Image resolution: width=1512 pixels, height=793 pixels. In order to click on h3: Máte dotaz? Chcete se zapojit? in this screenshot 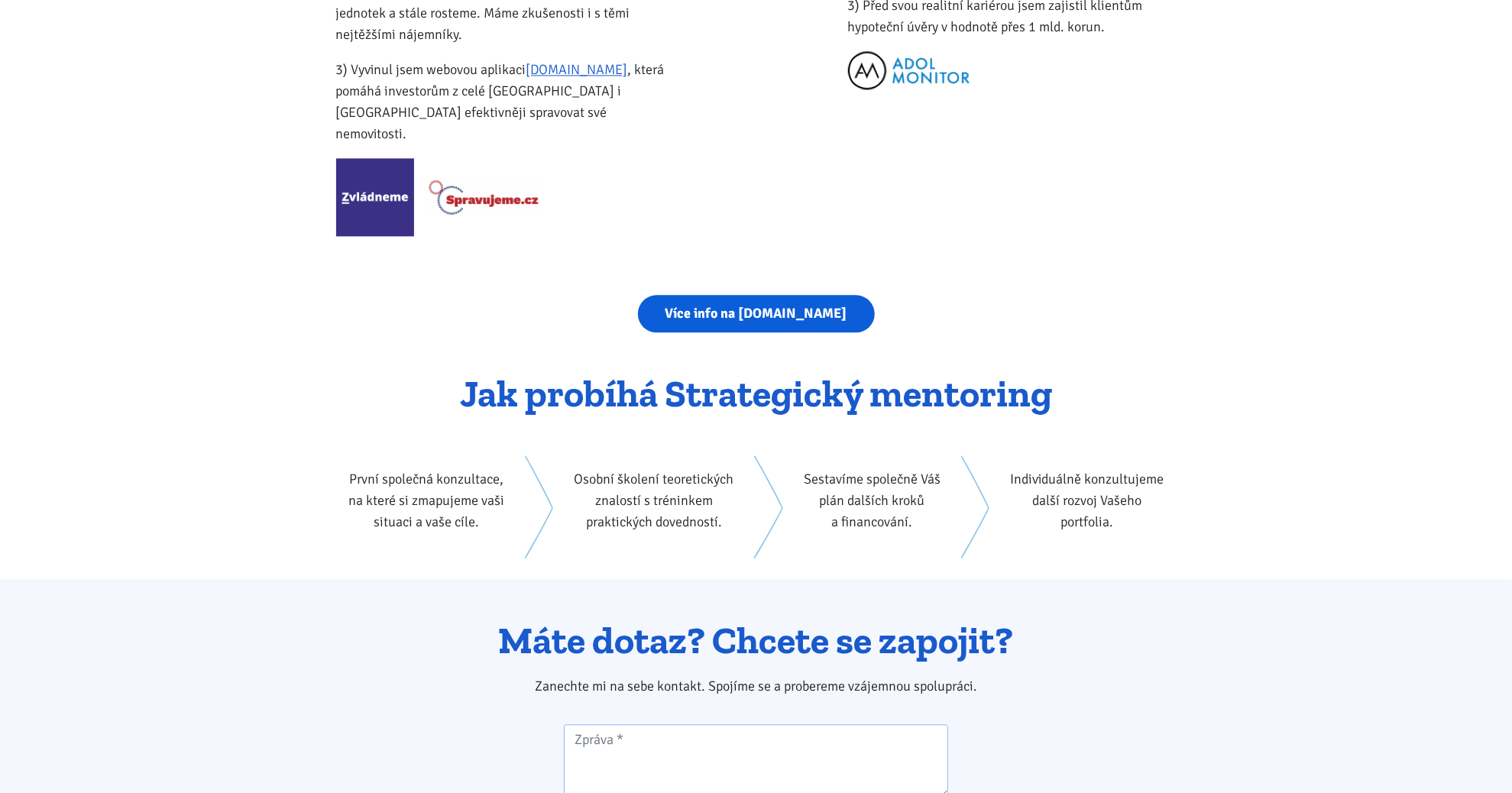, I will do `click(756, 641)`.